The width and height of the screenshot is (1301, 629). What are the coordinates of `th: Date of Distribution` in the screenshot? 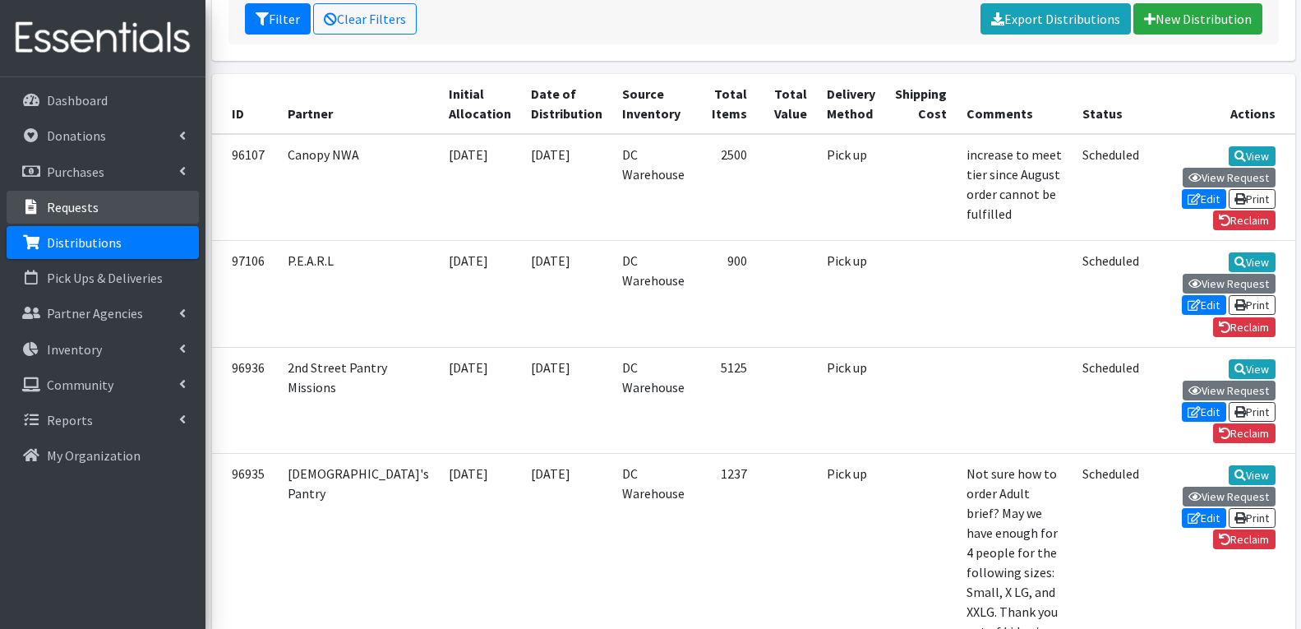 It's located at (566, 104).